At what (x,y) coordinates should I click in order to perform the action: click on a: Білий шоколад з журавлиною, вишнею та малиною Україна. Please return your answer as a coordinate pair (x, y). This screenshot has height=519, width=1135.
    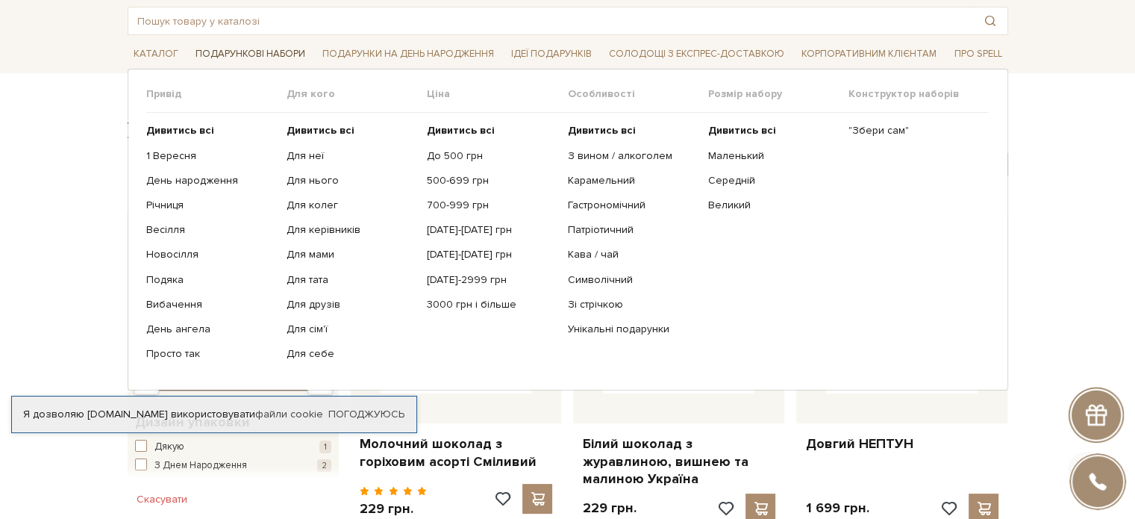
    Looking at the image, I should click on (678, 461).